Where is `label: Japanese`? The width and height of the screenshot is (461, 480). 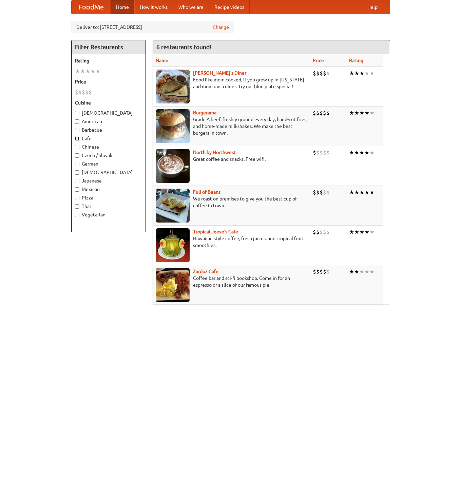 label: Japanese is located at coordinates (109, 181).